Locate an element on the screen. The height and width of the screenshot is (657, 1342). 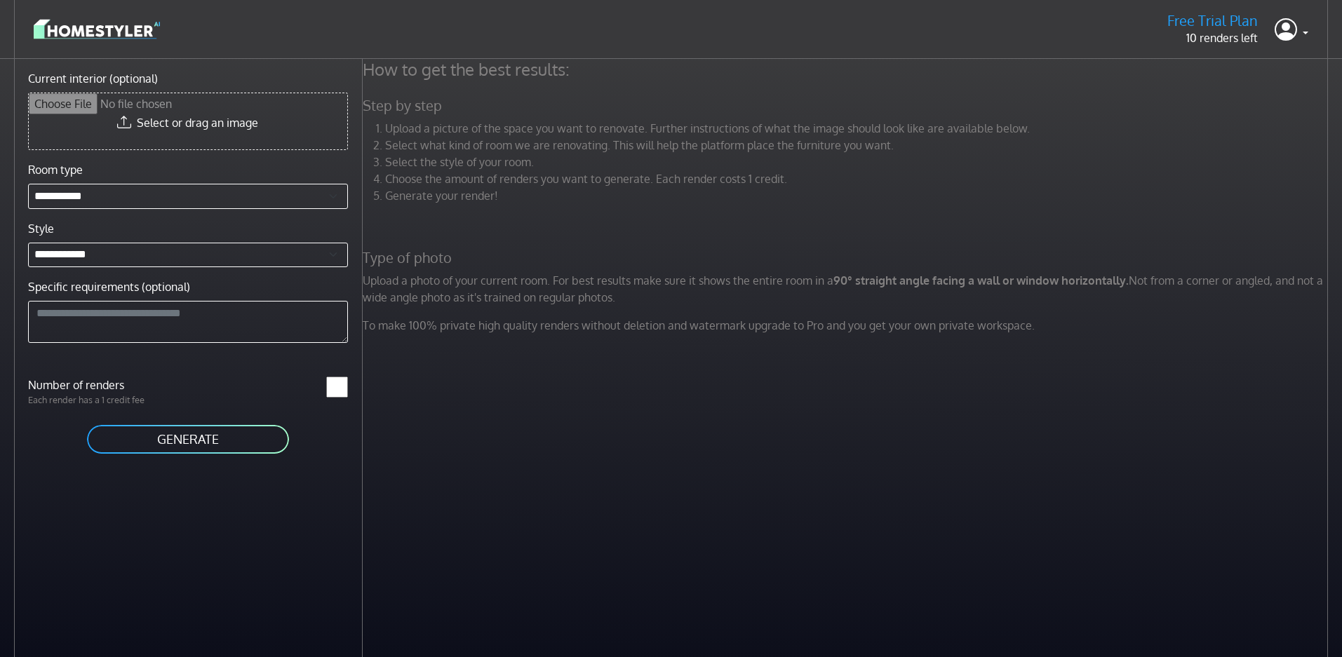
p: To make 100% private high quality renders without deletion and watermark upgrade to Pro and you g... is located at coordinates (848, 326).